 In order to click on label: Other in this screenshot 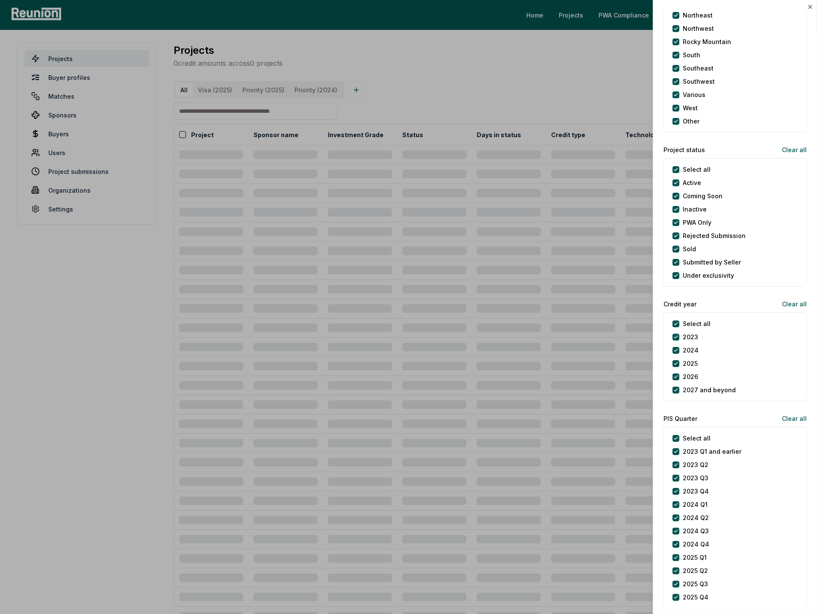, I will do `click(690, 121)`.